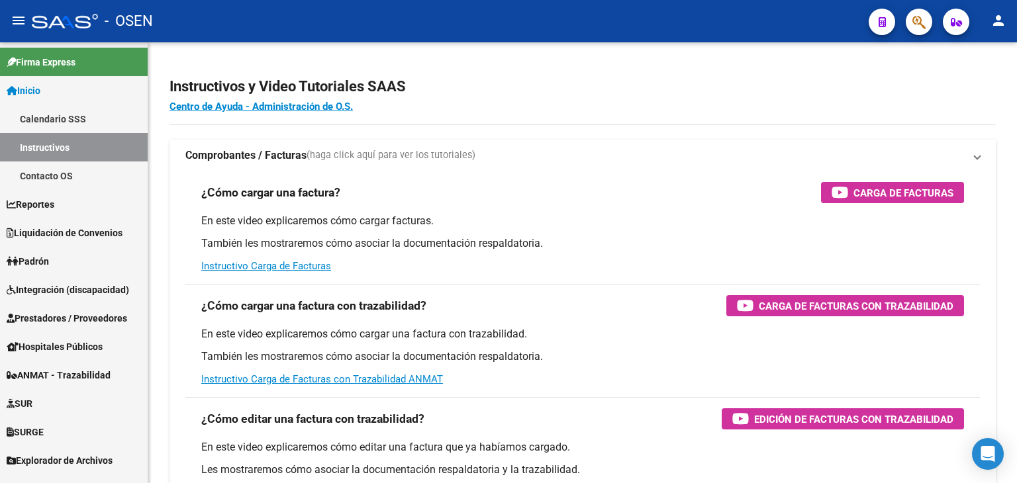  I want to click on h3: ¿Cómo cargar una factura?, so click(271, 193).